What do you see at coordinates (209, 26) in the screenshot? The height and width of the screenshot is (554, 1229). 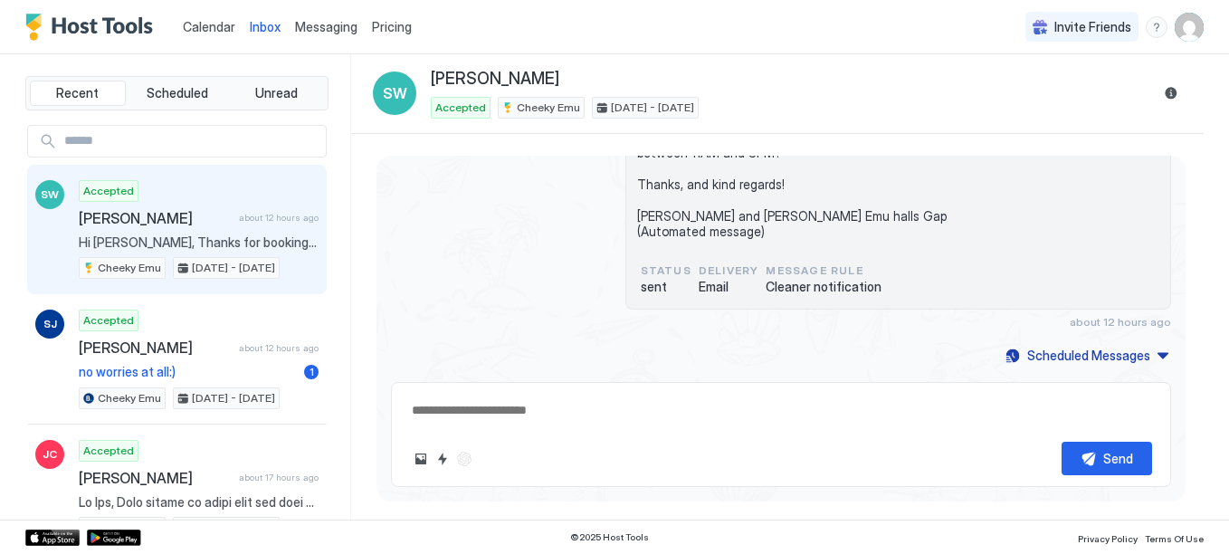 I see `span: Calendar` at bounding box center [209, 26].